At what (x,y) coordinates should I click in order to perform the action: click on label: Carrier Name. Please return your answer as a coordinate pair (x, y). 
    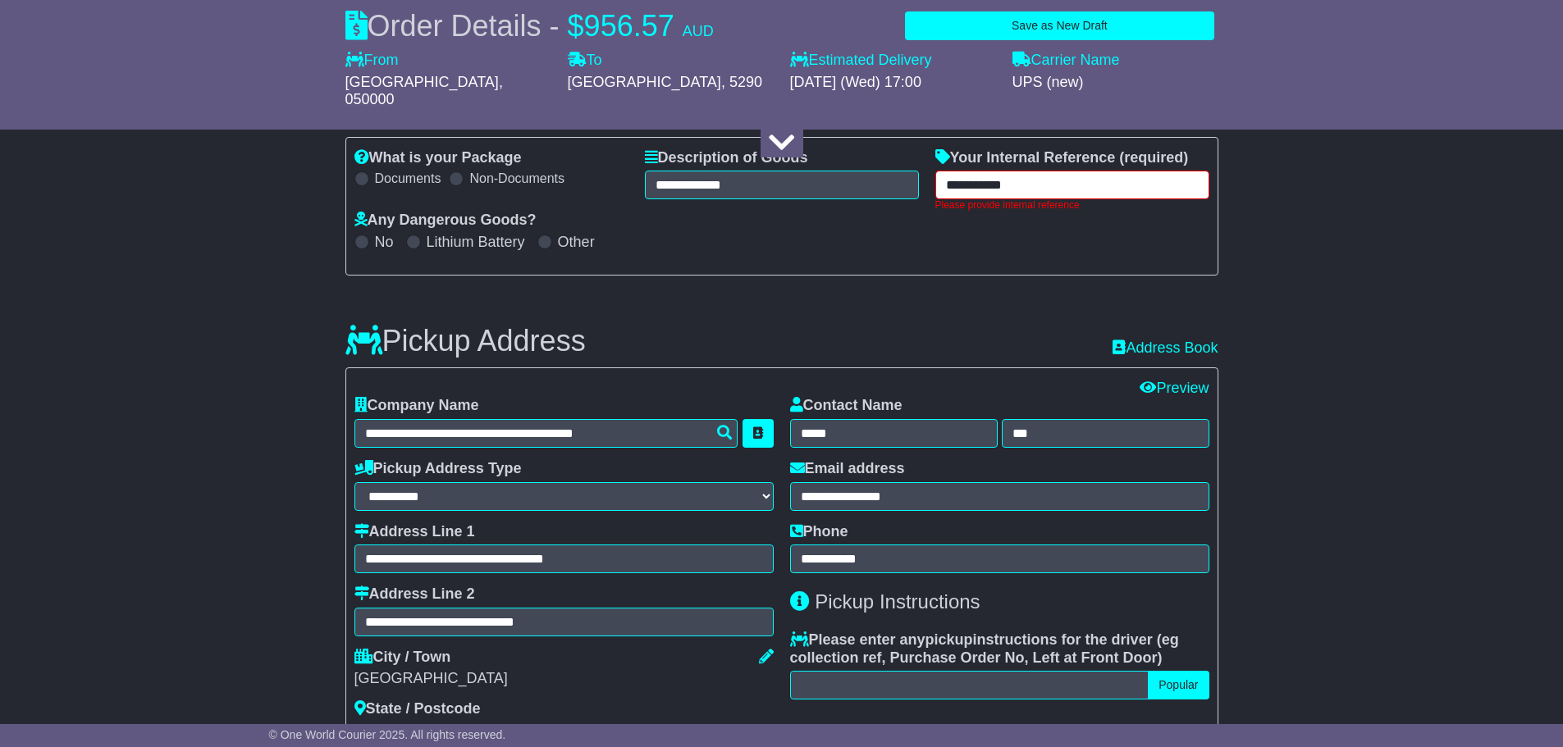
    Looking at the image, I should click on (1066, 61).